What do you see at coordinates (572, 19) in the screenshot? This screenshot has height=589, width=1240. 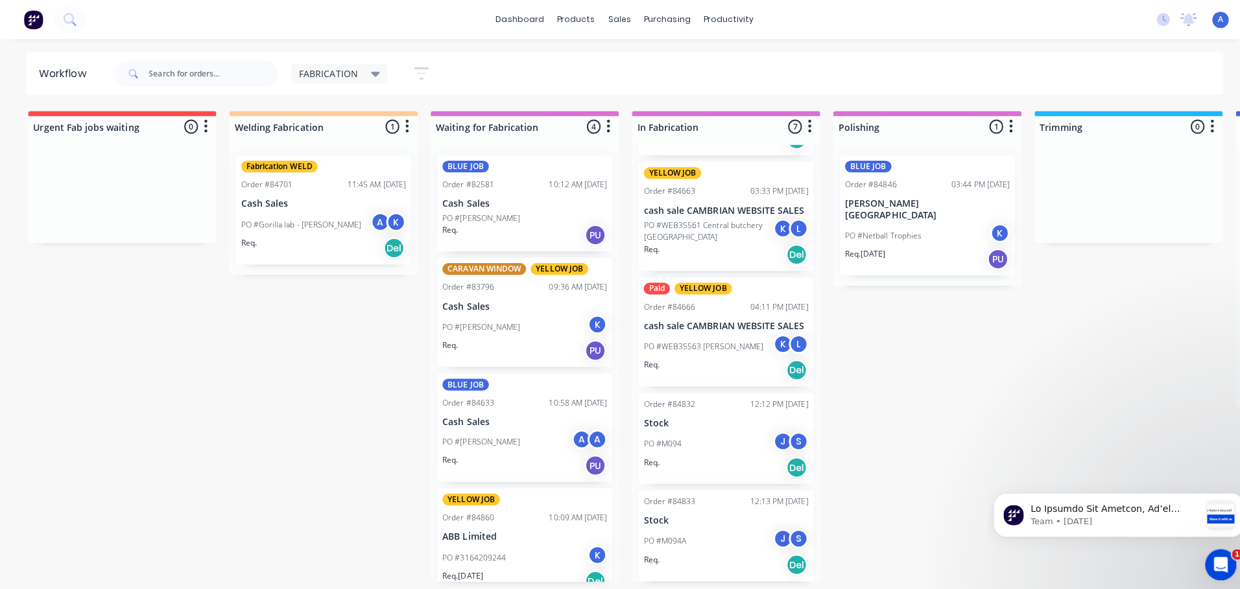 I see `div: products` at bounding box center [572, 19].